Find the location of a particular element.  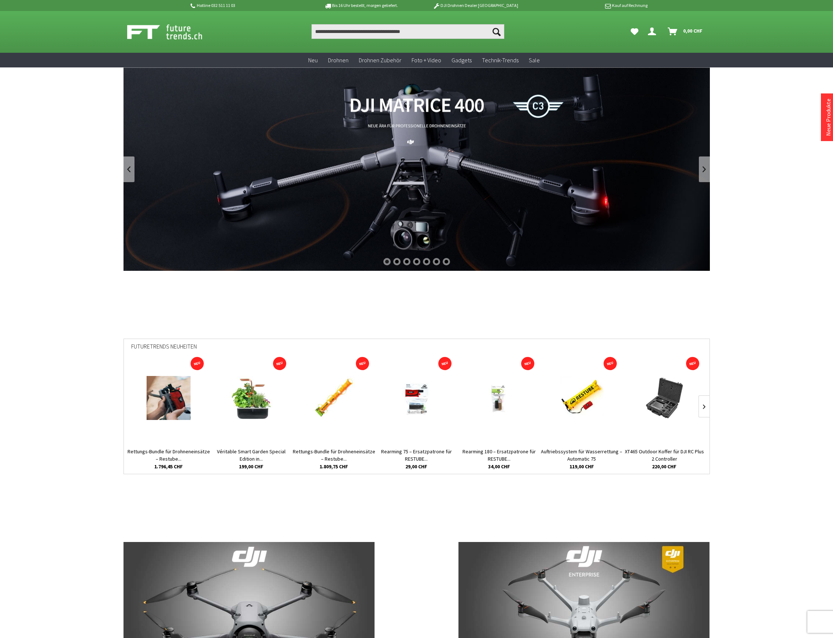

img: Rettungs-Bundle für Drohneneinsätze – Restube Automatic 75 + AD4 Abwurfsystem is located at coordinates (169, 398).